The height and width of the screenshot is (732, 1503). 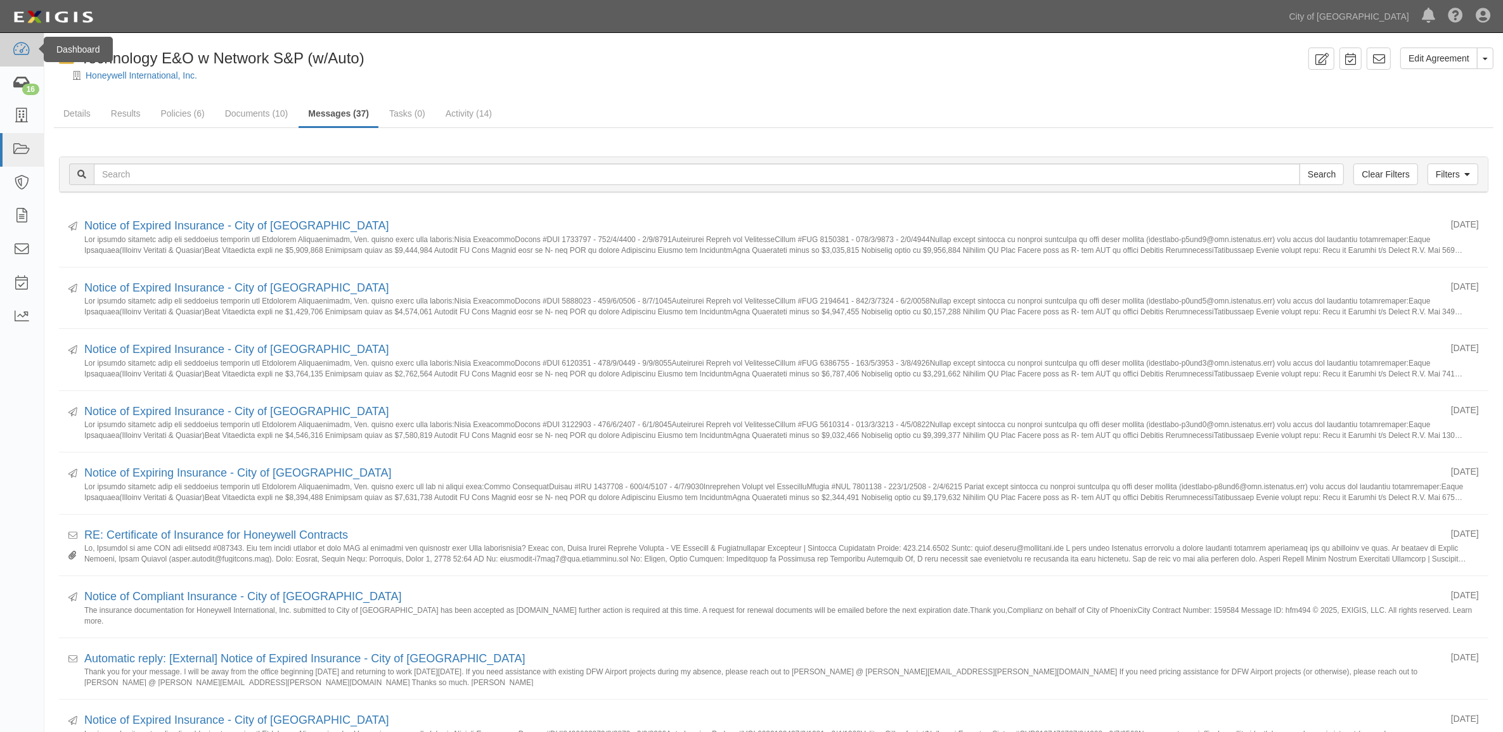 What do you see at coordinates (209, 58) in the screenshot?
I see `div: Technology E&O w Network S&P (w/Auto)` at bounding box center [209, 58].